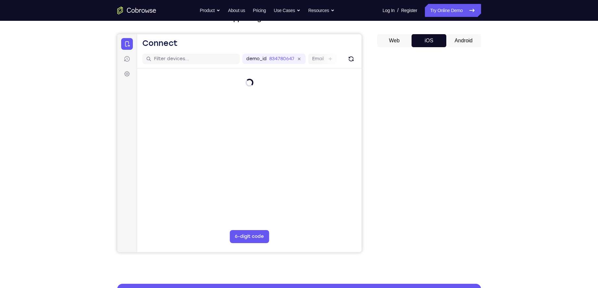  Describe the element at coordinates (201, 25) in the screenshot. I see `label: Email` at that location.